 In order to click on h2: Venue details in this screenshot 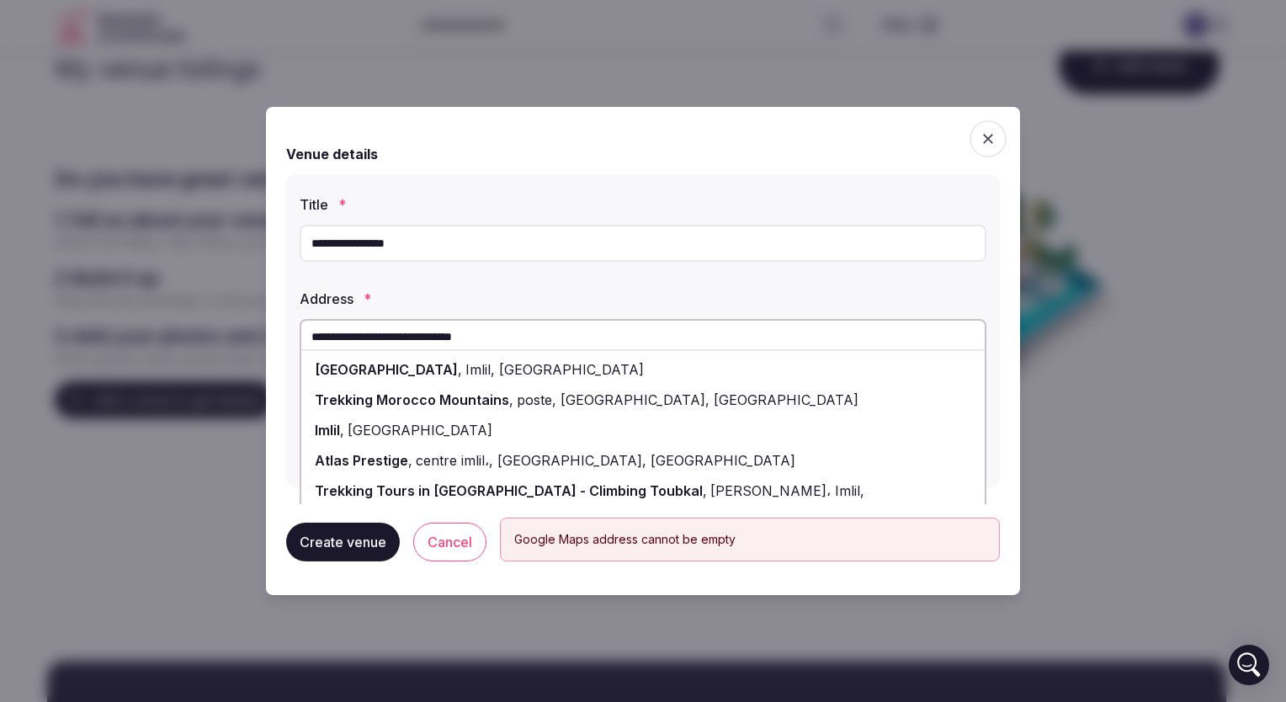, I will do `click(332, 154)`.